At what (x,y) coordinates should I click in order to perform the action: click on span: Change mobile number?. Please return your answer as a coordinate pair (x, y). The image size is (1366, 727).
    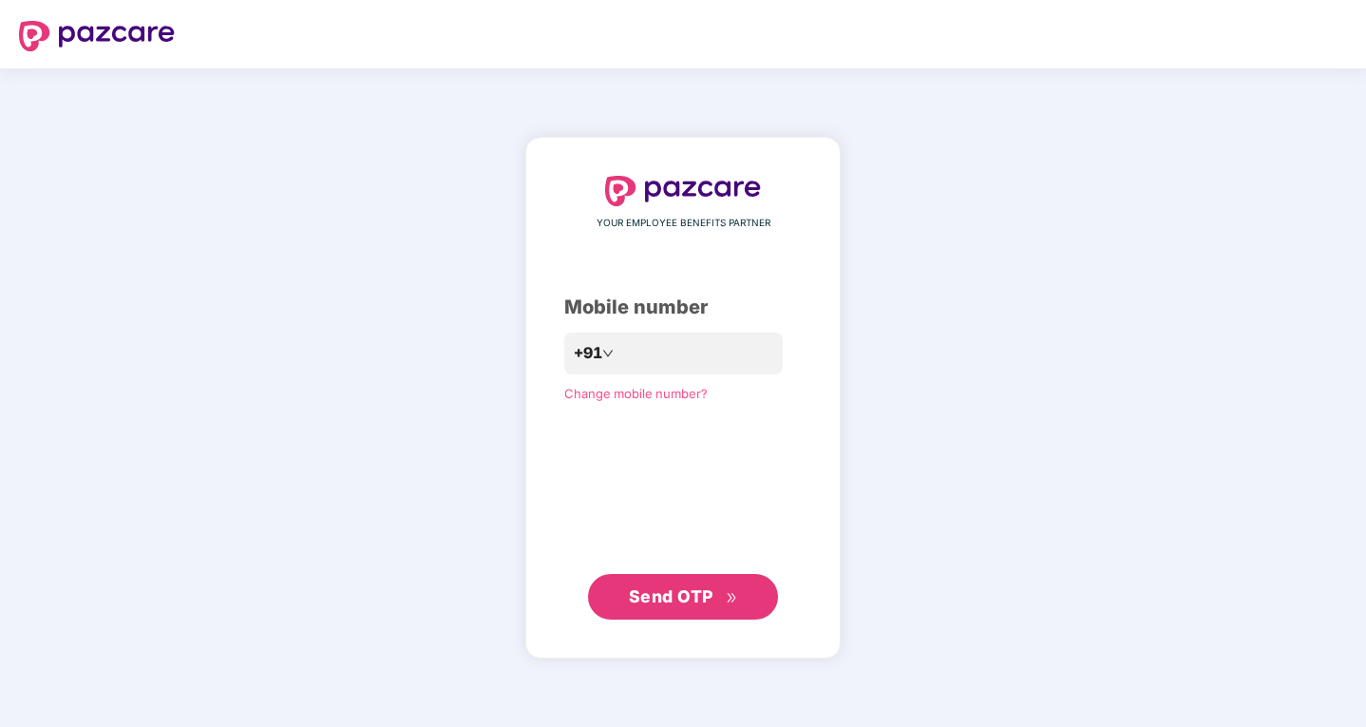
    Looking at the image, I should click on (636, 393).